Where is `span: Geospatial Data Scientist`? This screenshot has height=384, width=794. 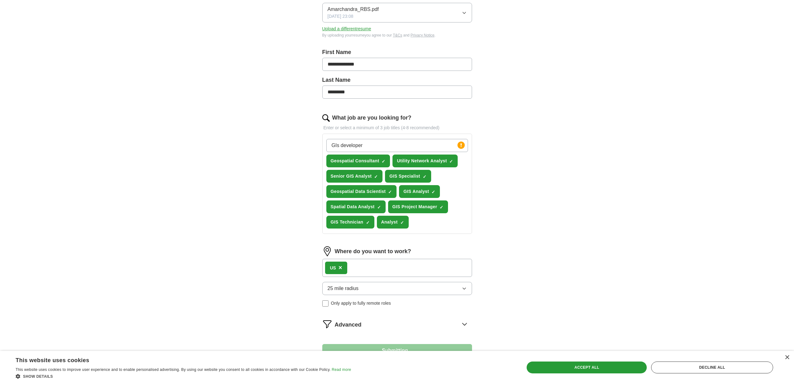 span: Geospatial Data Scientist is located at coordinates (358, 191).